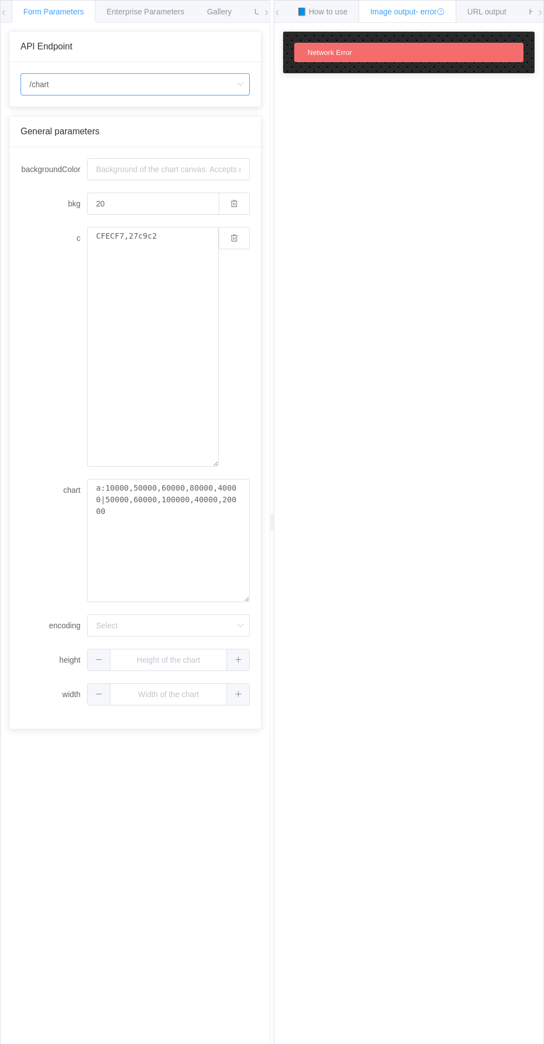 This screenshot has width=544, height=1044. I want to click on span: - error, so click(430, 12).